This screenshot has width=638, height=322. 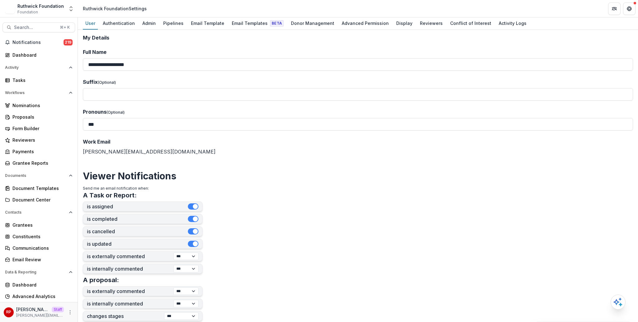 I want to click on div: Ruthwick Pathireddy, so click(x=9, y=312).